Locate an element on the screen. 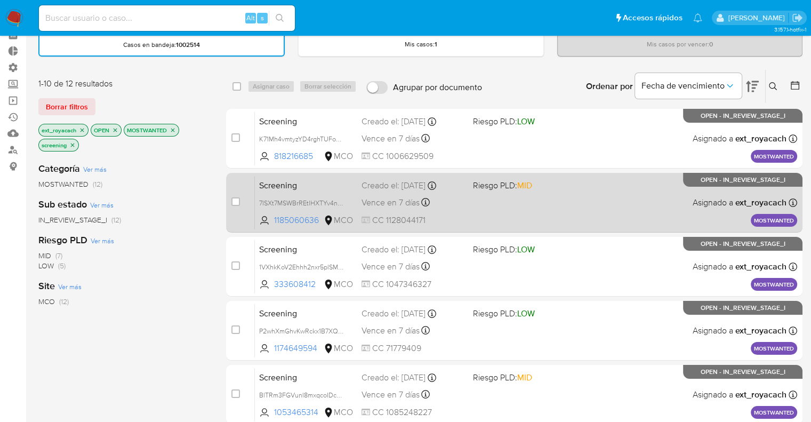 Image resolution: width=811 pixels, height=422 pixels. span: Alt is located at coordinates (250, 18).